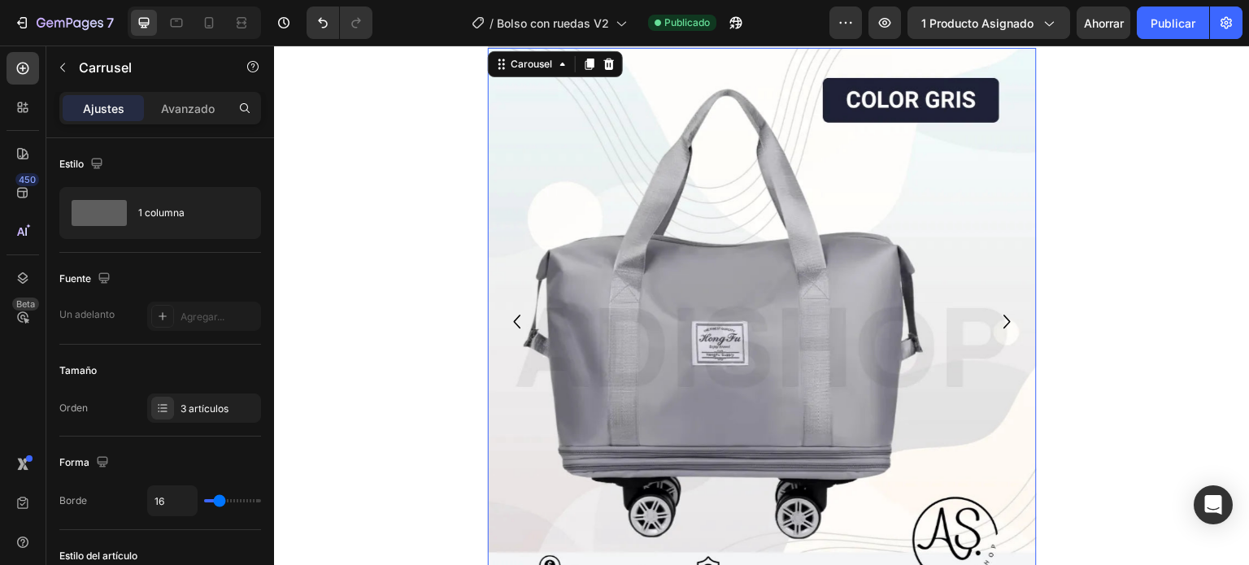 Image resolution: width=1249 pixels, height=565 pixels. I want to click on div: Abrir Intercom Messenger, so click(1213, 505).